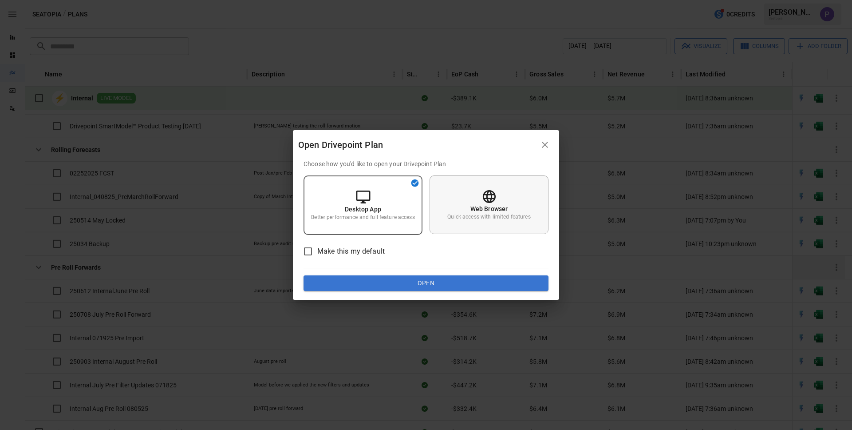 Image resolution: width=852 pixels, height=430 pixels. Describe the element at coordinates (363, 217) in the screenshot. I see `p: Better performance and full feature access` at that location.